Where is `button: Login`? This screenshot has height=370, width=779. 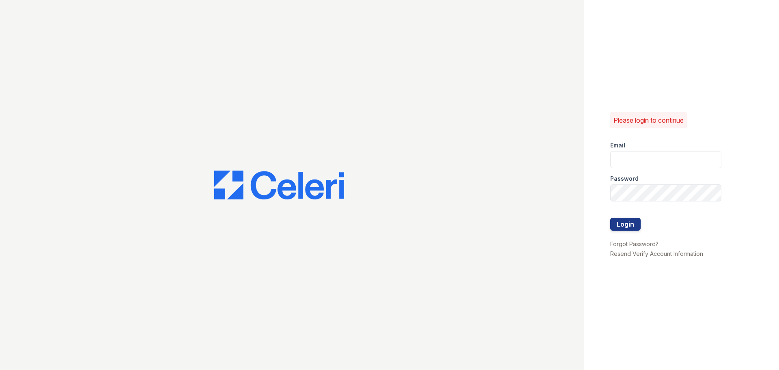
button: Login is located at coordinates (625, 224).